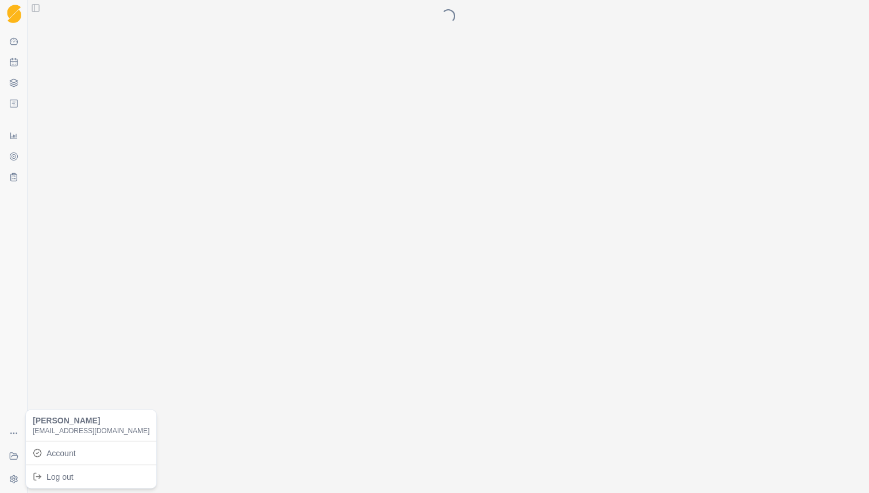 The width and height of the screenshot is (869, 493). Describe the element at coordinates (91, 453) in the screenshot. I see `a: Account` at that location.